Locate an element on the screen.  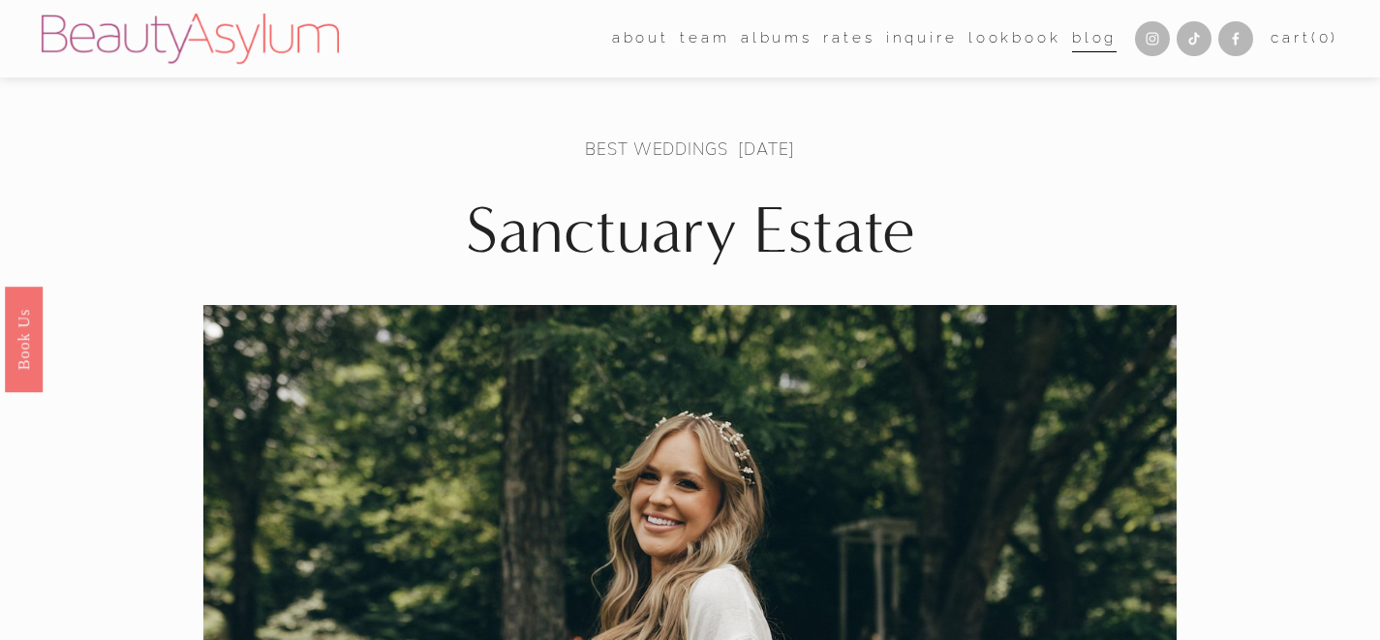
a: 0 items in cart is located at coordinates (1305, 39).